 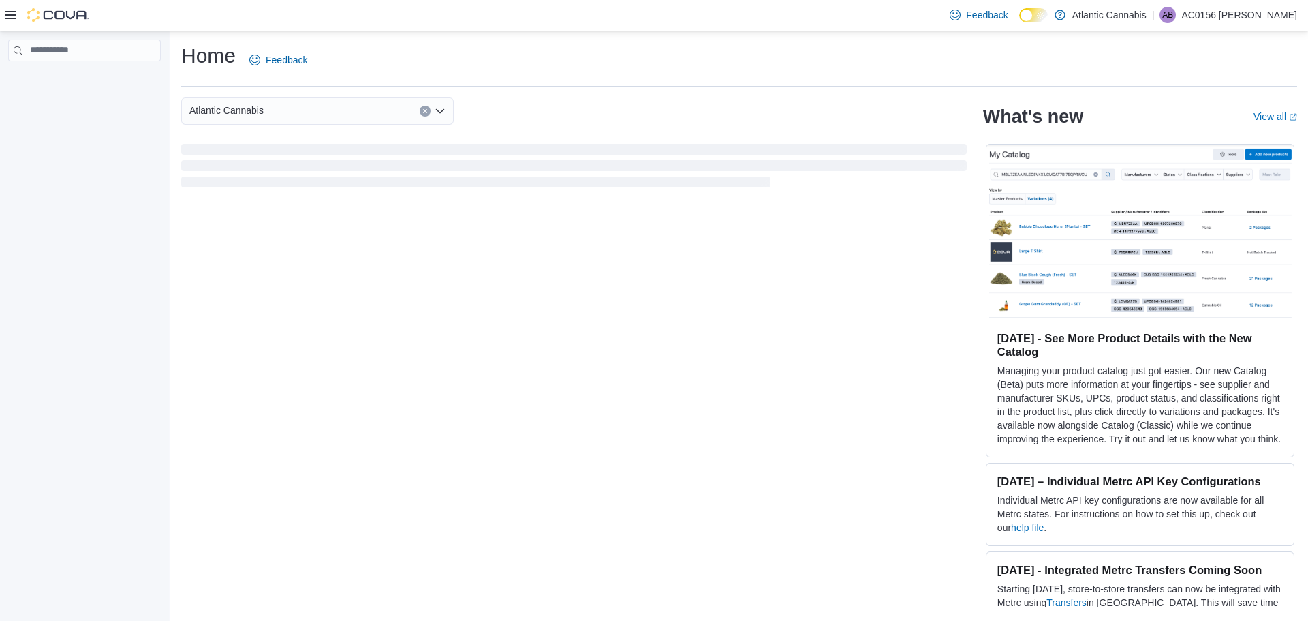 I want to click on span: Loading, so click(x=574, y=168).